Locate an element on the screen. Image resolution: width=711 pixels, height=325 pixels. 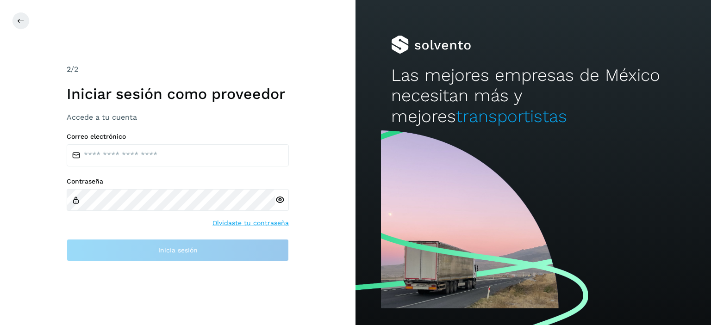
h3: Accede a tu cuenta is located at coordinates (178, 117).